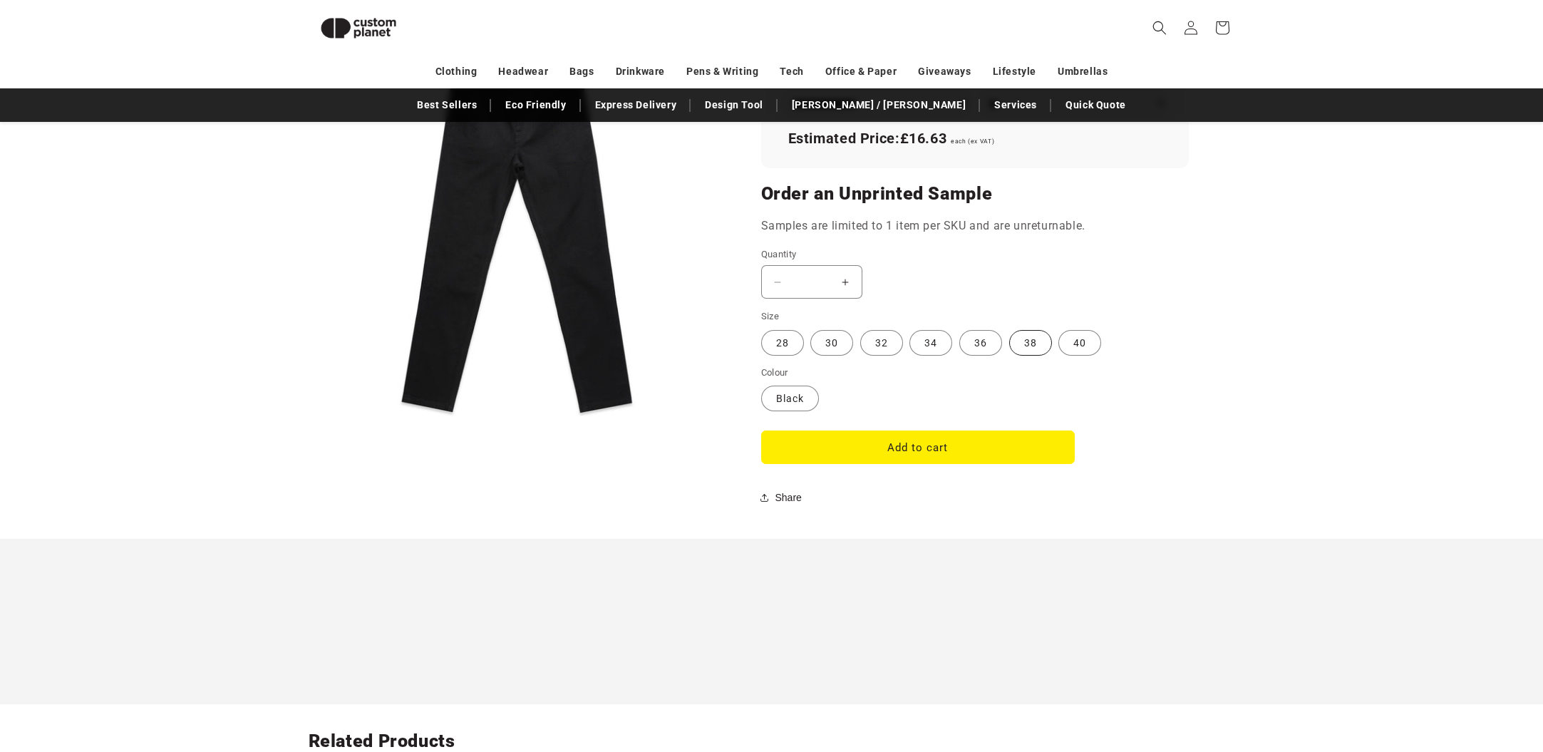  What do you see at coordinates (1082, 71) in the screenshot?
I see `a: Umbrellas` at bounding box center [1082, 71].